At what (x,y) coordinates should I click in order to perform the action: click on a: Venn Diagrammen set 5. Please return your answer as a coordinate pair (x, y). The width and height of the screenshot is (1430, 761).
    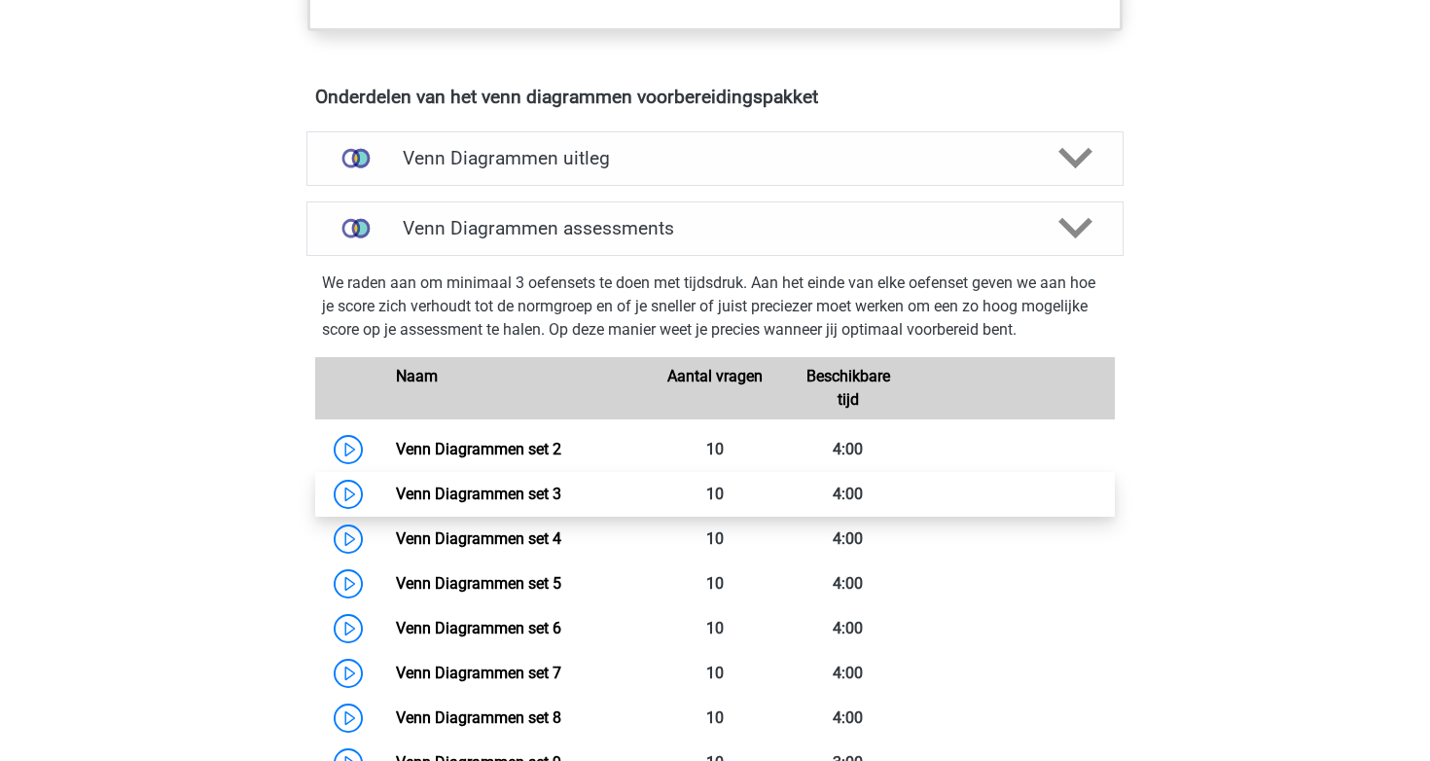
    Looking at the image, I should click on (479, 583).